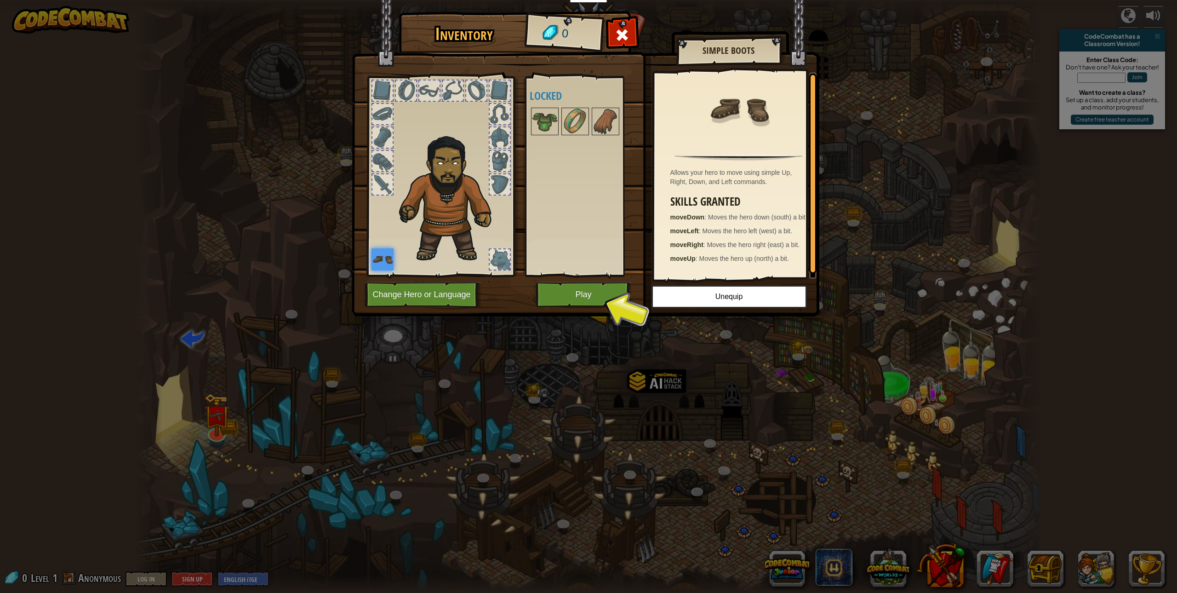 The width and height of the screenshot is (1177, 593). What do you see at coordinates (729, 297) in the screenshot?
I see `button: Unequip` at bounding box center [729, 297].